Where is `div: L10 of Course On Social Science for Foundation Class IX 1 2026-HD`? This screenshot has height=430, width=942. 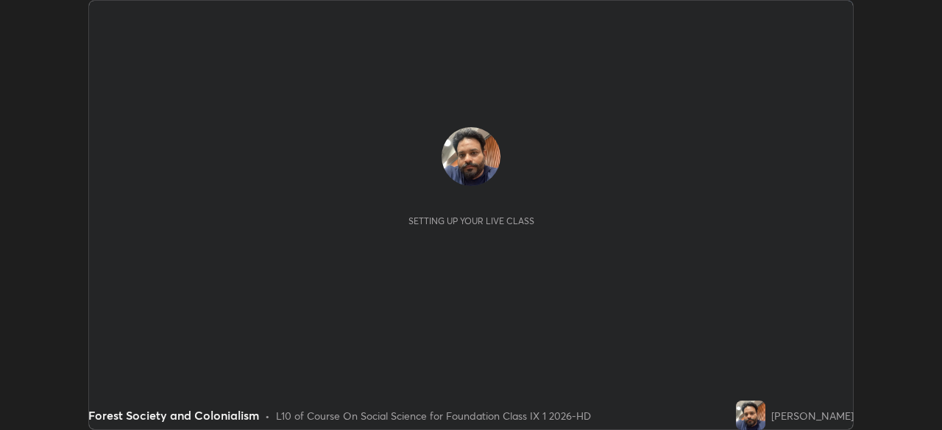 div: L10 of Course On Social Science for Foundation Class IX 1 2026-HD is located at coordinates (433, 416).